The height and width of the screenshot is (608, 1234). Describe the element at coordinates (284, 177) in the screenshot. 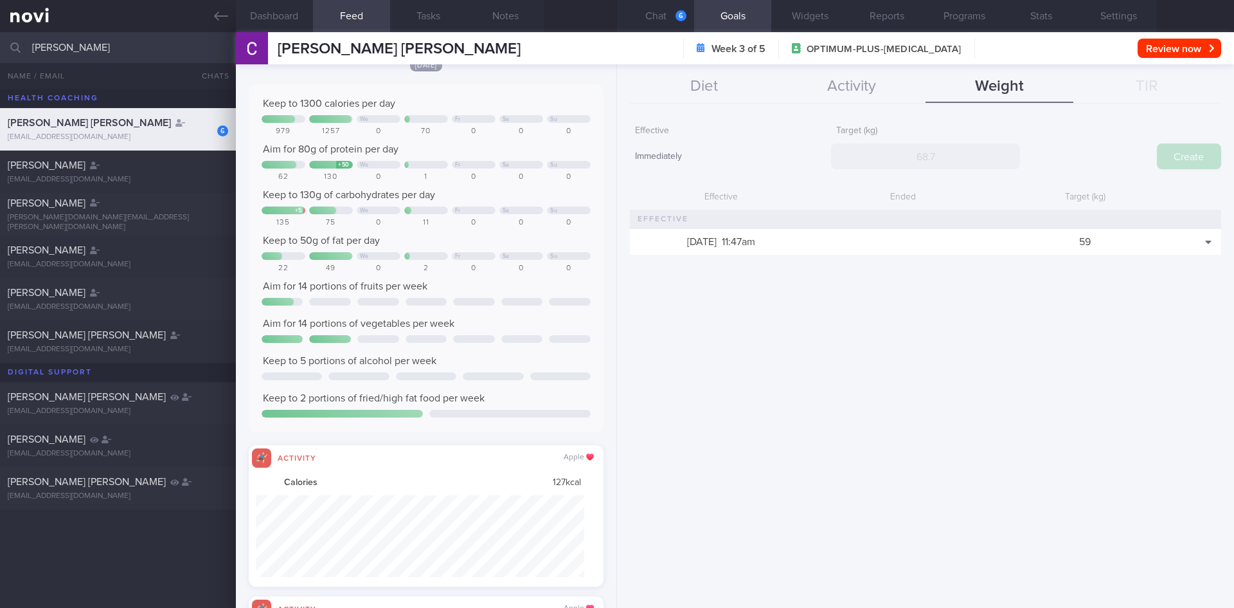

I see `div: 62` at that location.